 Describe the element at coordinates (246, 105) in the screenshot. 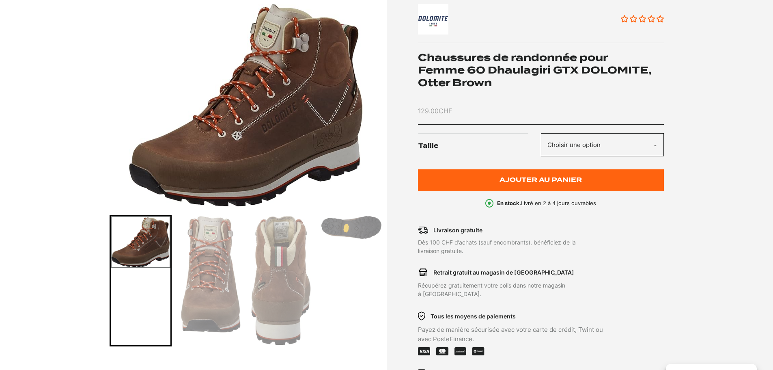

I see `div: 1 of 7` at that location.